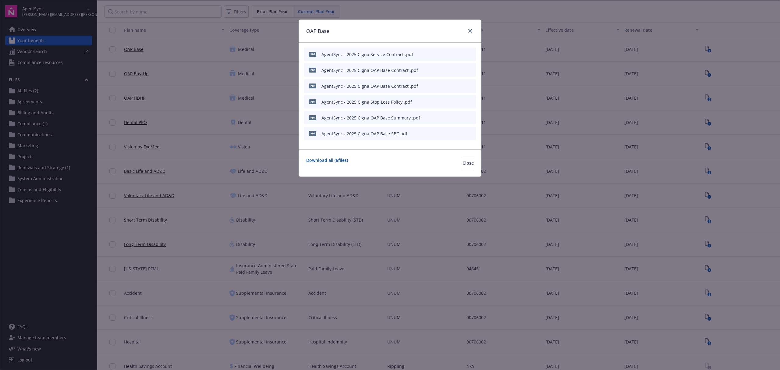 The width and height of the screenshot is (780, 370). What do you see at coordinates (371, 118) in the screenshot?
I see `div: AgentSync - 2025 Cigna OAP Base Summary .pdf` at bounding box center [371, 118].